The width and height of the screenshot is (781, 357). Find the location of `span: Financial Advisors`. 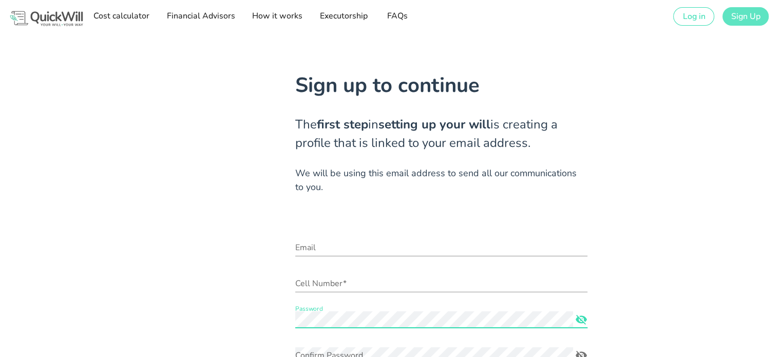

span: Financial Advisors is located at coordinates (200, 16).